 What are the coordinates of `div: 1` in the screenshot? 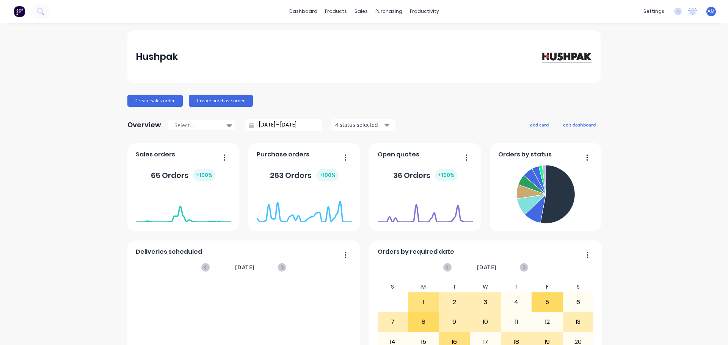 It's located at (424, 303).